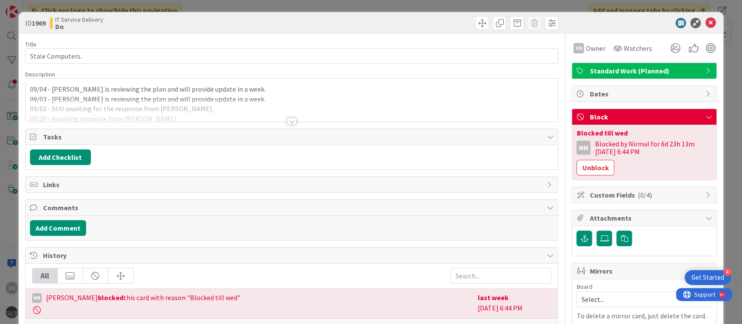 The height and width of the screenshot is (324, 742). Describe the element at coordinates (708, 278) in the screenshot. I see `div: Open Get Started checklist, remaining modules: 4` at that location.